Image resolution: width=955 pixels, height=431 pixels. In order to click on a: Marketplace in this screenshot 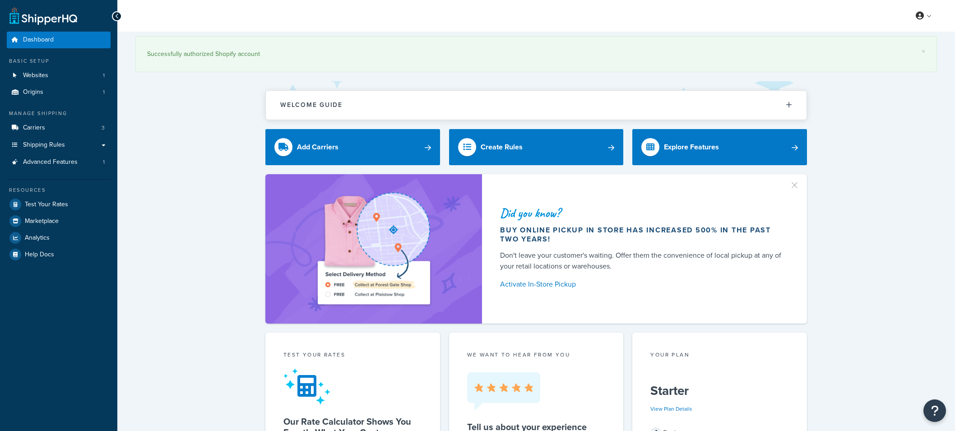, I will do `click(59, 221)`.